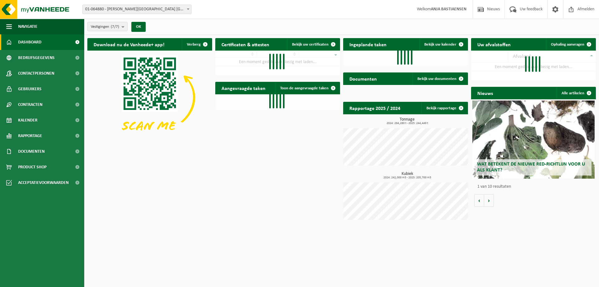 The image size is (599, 287). Describe the element at coordinates (139, 27) in the screenshot. I see `button: OK` at that location.